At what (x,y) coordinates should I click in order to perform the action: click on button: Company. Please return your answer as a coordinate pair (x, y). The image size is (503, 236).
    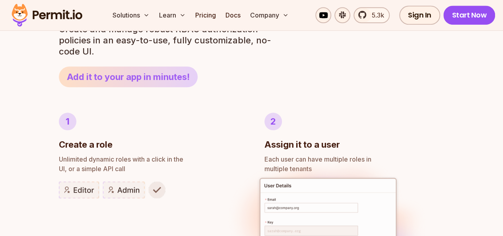
    Looking at the image, I should click on (269, 15).